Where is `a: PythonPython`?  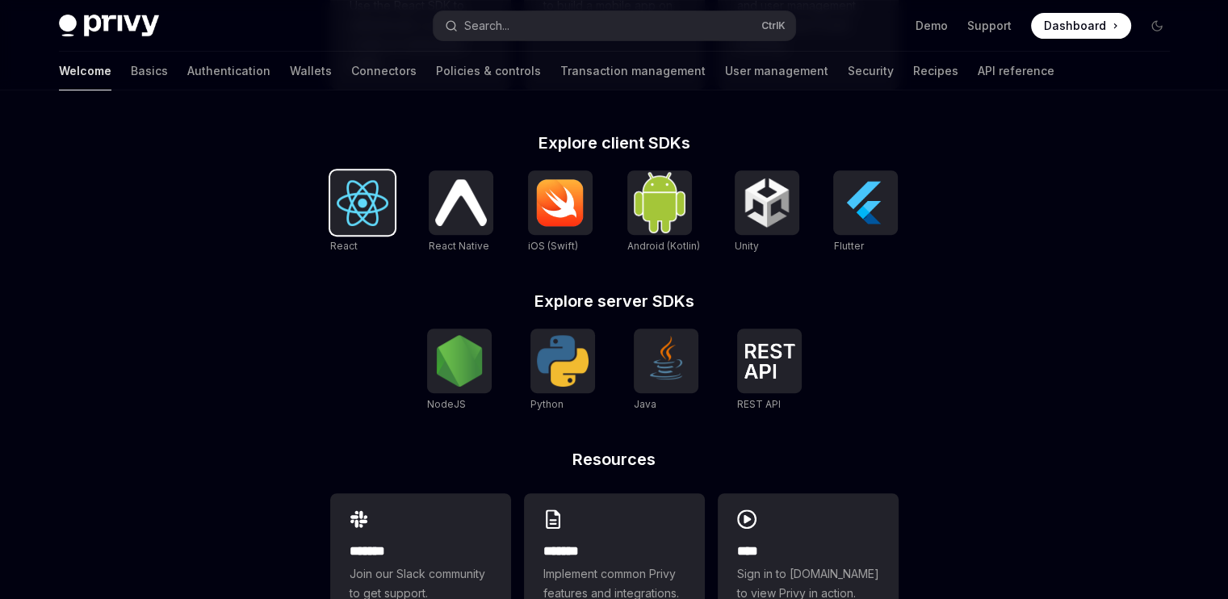 a: PythonPython is located at coordinates (563, 370).